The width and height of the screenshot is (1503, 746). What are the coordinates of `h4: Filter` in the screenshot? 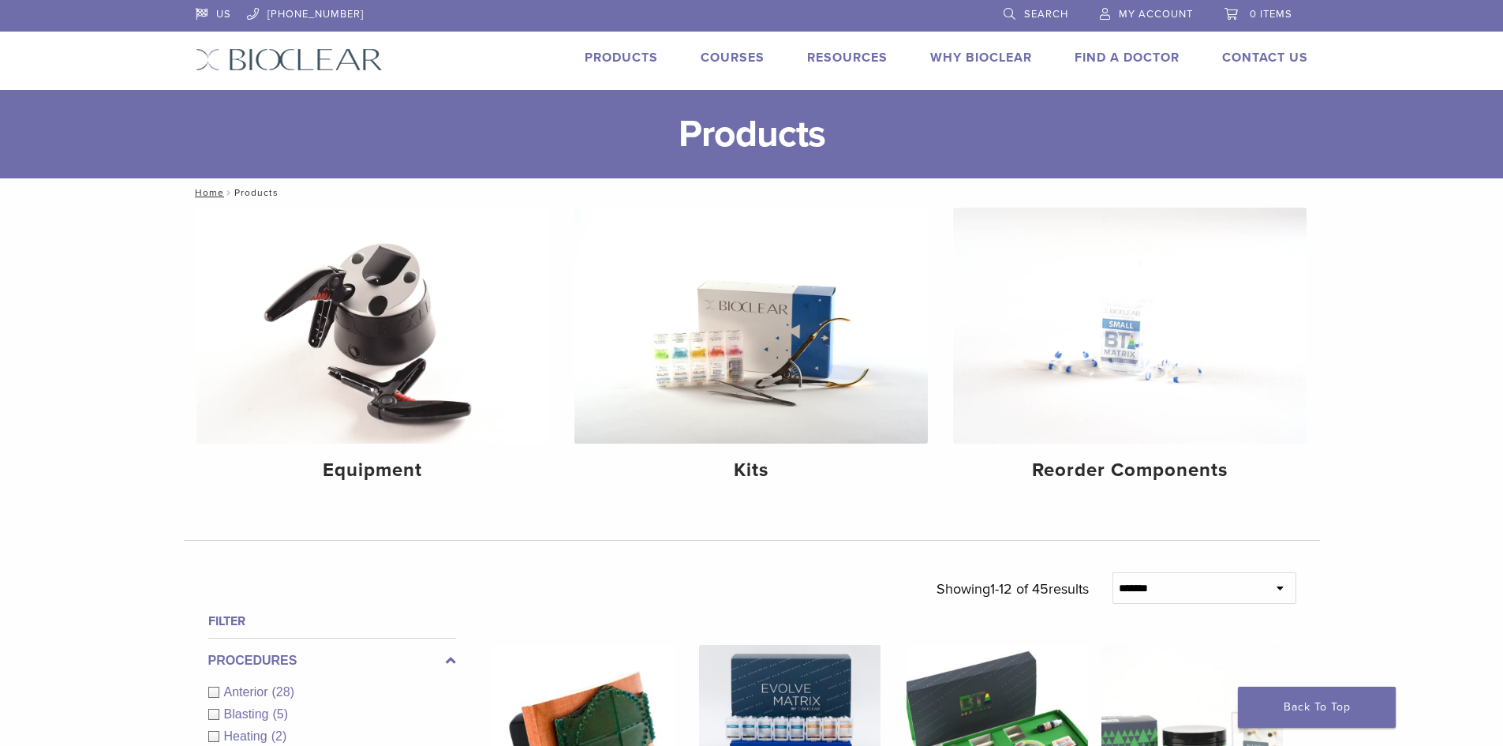 It's located at (332, 621).